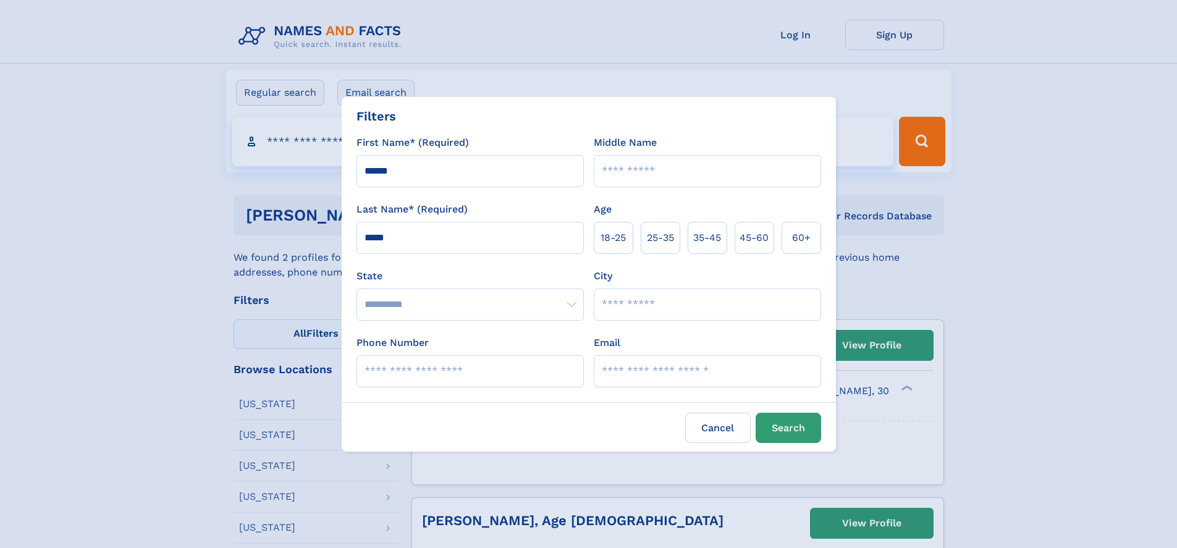 The width and height of the screenshot is (1177, 548). What do you see at coordinates (625, 143) in the screenshot?
I see `label: Middle Name` at bounding box center [625, 143].